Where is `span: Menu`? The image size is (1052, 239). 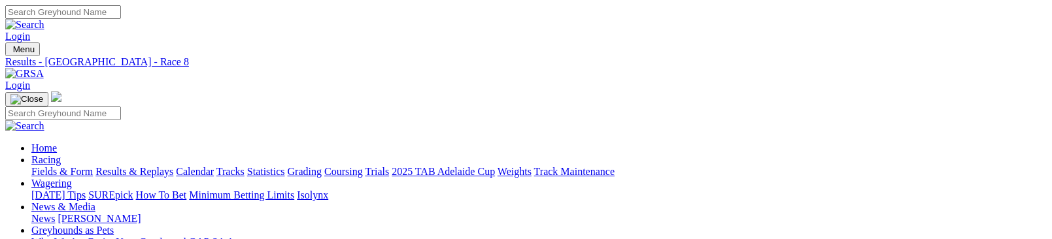 span: Menu is located at coordinates (24, 49).